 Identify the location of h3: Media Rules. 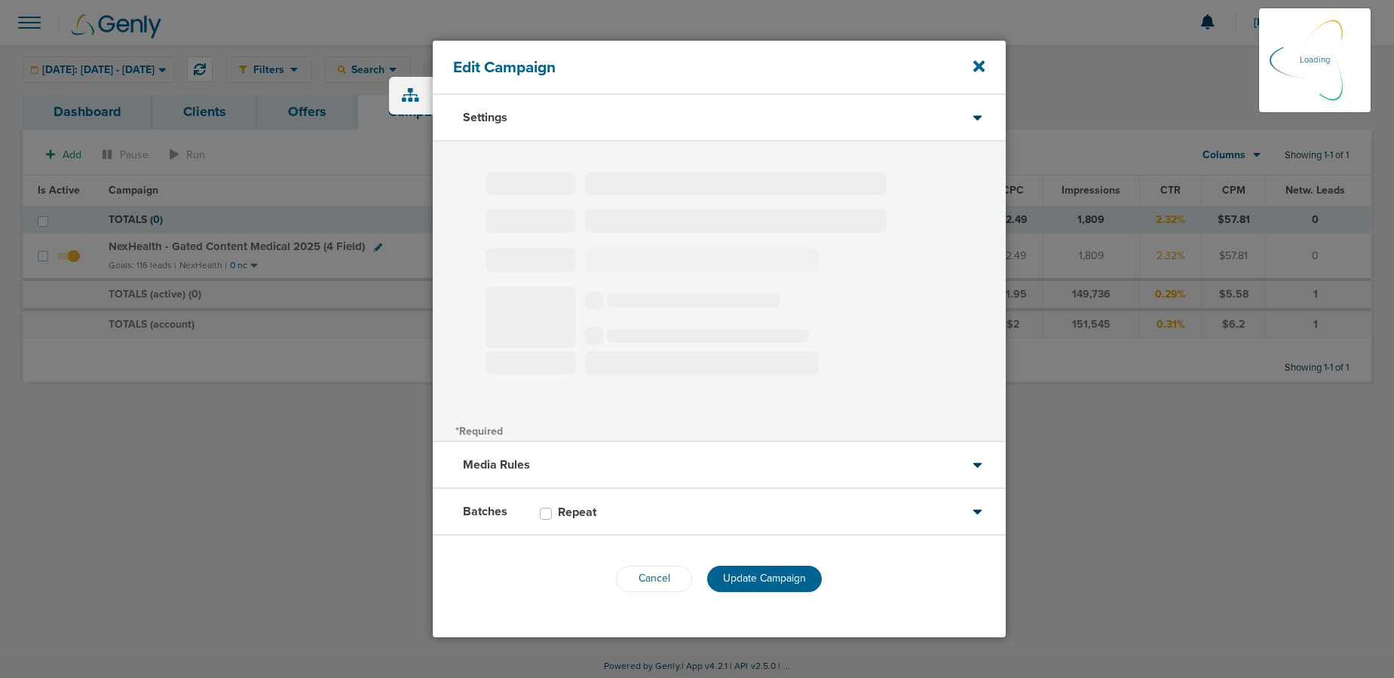
(496, 465).